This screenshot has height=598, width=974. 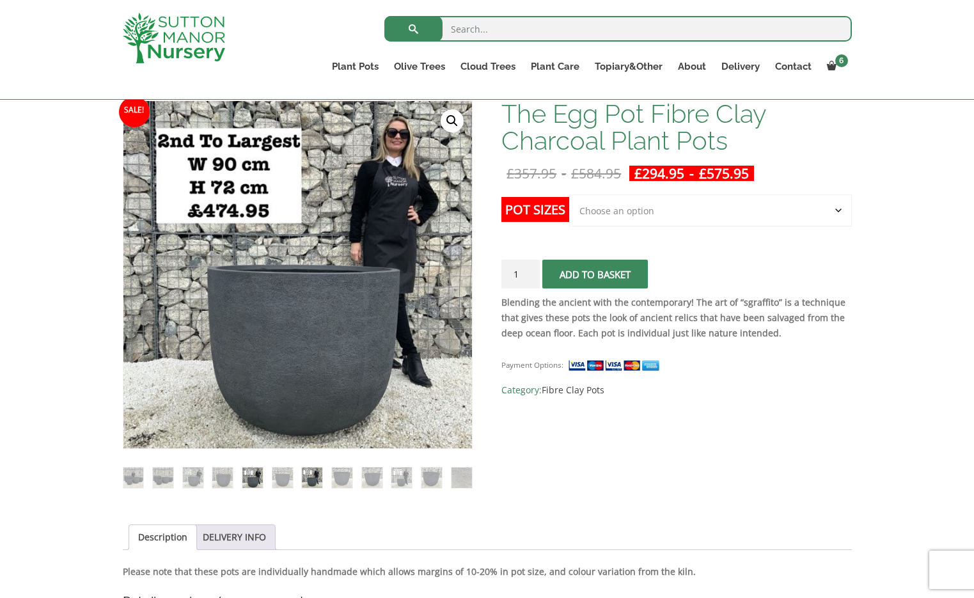 What do you see at coordinates (134, 112) in the screenshot?
I see `span: Sale!` at bounding box center [134, 112].